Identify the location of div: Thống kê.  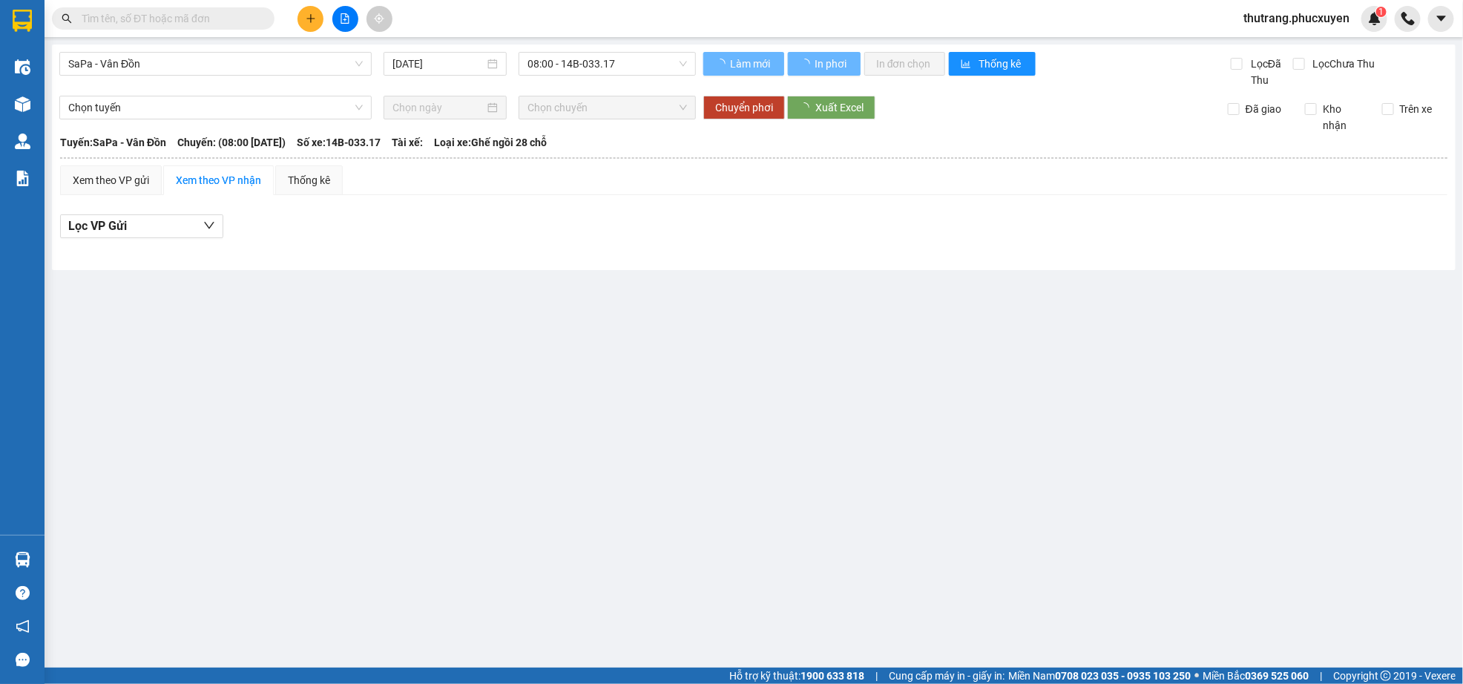
(309, 180).